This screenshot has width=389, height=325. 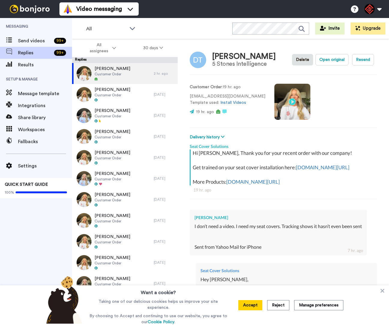 I want to click on h3: Want a cookie?, so click(x=158, y=291).